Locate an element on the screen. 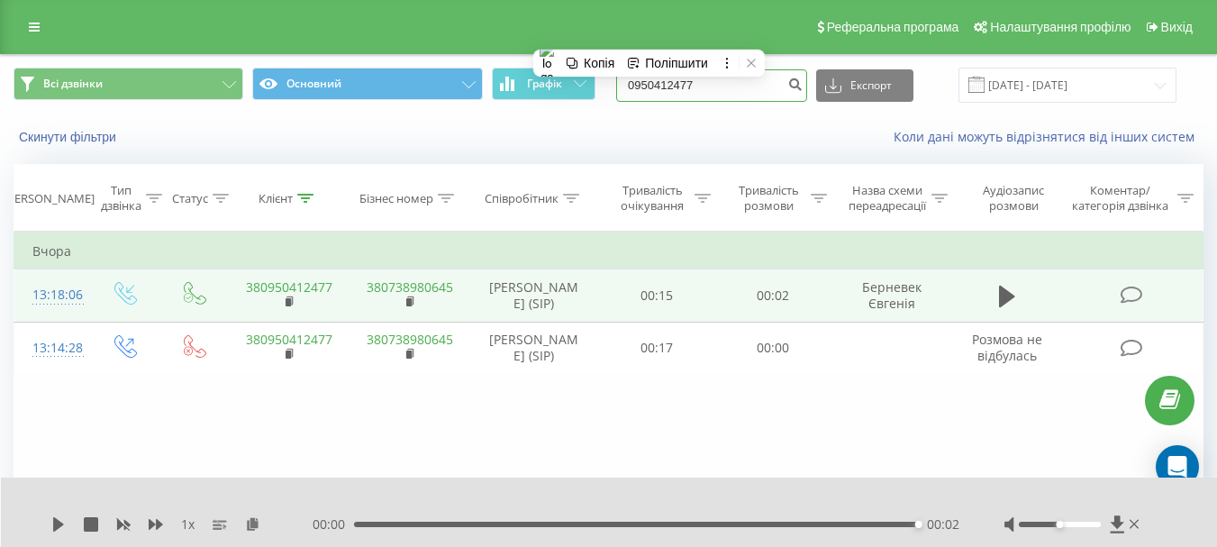 This screenshot has width=1217, height=547. td: 00:15 is located at coordinates (657, 295).